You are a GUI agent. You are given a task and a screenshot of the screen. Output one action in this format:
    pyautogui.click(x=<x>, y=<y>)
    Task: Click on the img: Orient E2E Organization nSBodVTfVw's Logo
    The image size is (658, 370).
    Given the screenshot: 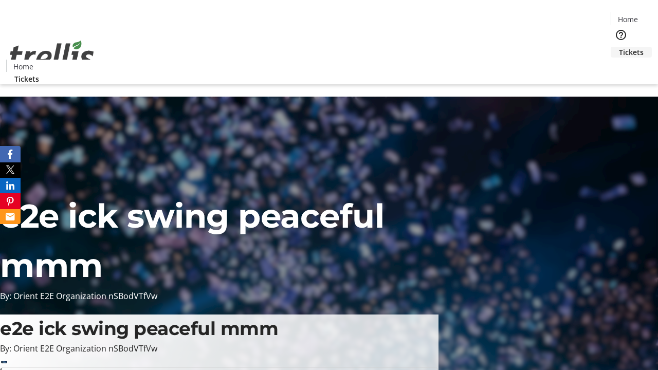 What is the action you would take?
    pyautogui.click(x=52, y=55)
    